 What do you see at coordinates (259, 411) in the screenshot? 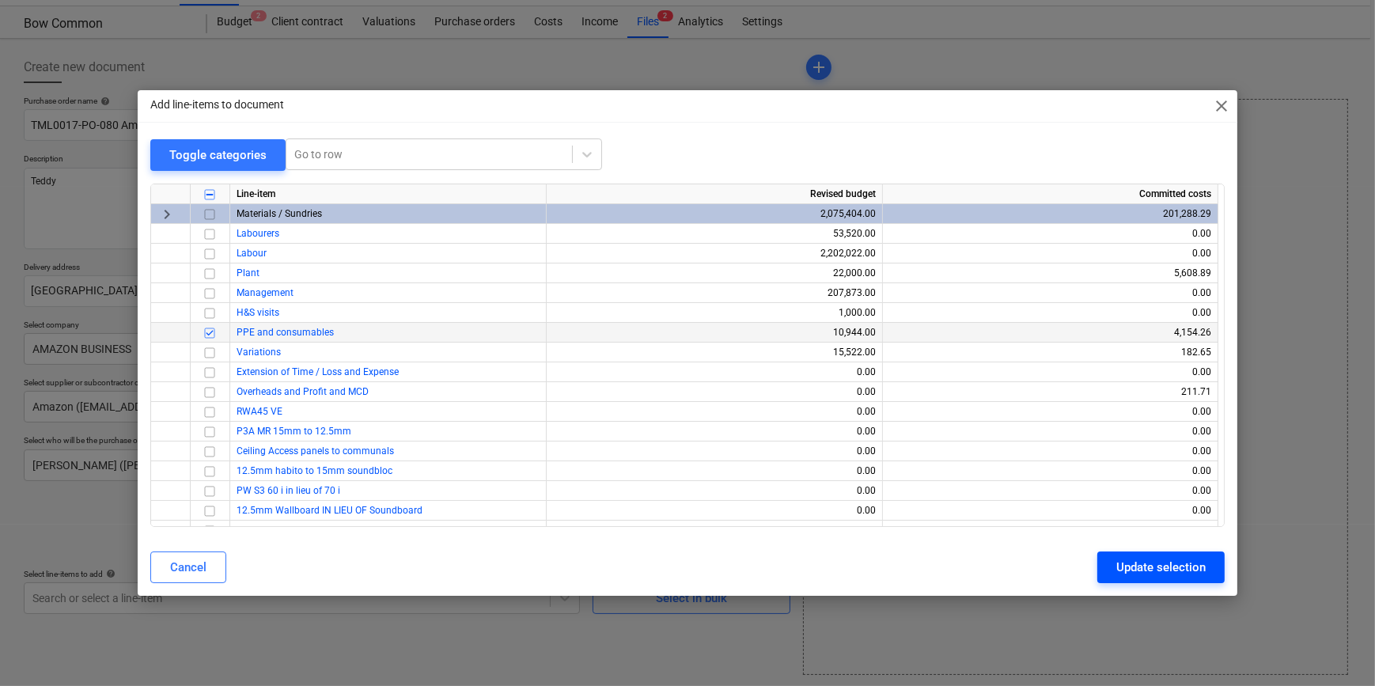
I see `span: RWA45 VE` at bounding box center [259, 411].